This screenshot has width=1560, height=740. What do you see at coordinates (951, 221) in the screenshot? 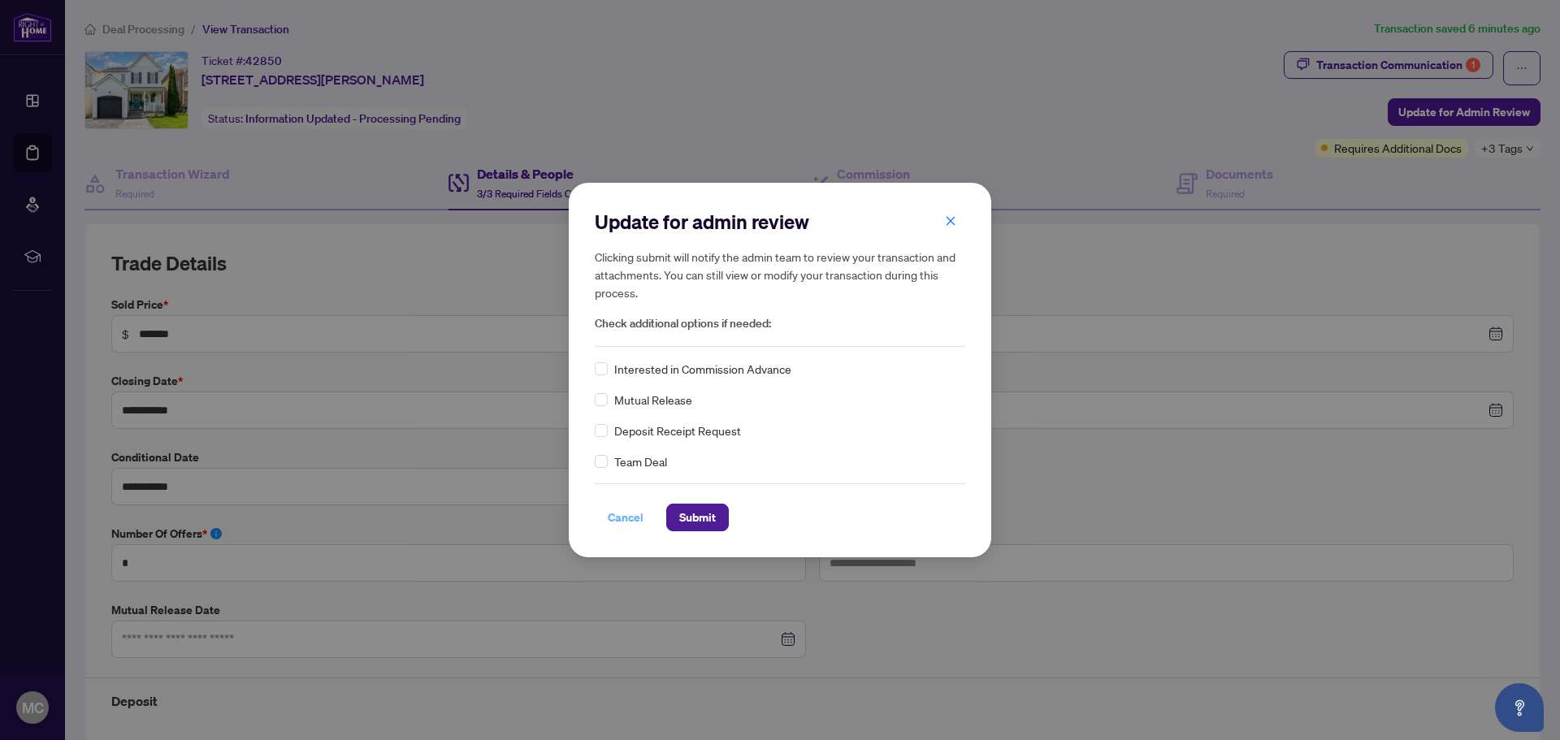
I see `span: close` at bounding box center [951, 221].